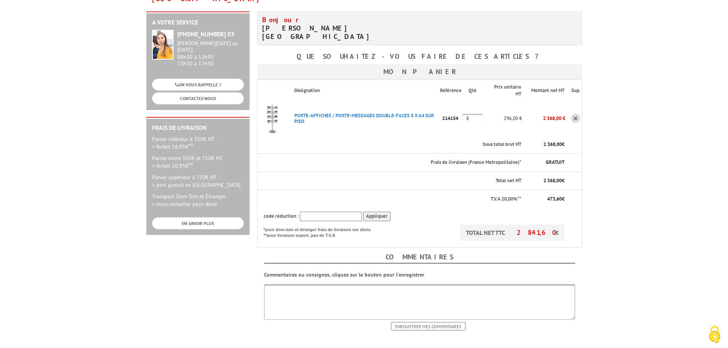 The height and width of the screenshot is (348, 728). What do you see at coordinates (198, 98) in the screenshot?
I see `a: CONTACTEZ-NOUS` at bounding box center [198, 98].